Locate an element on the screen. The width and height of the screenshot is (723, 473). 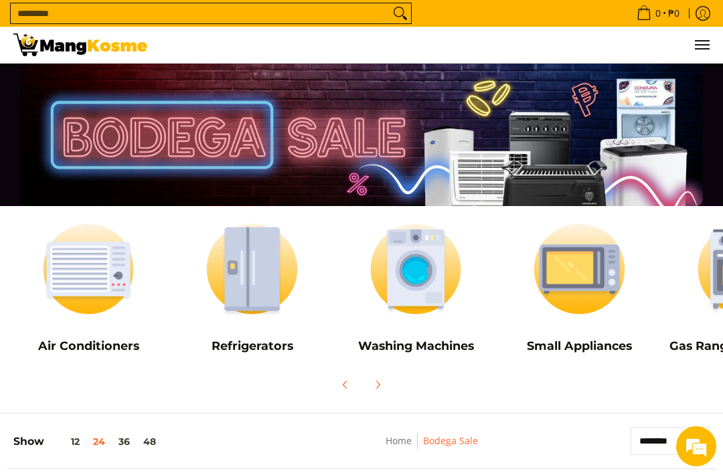
button: 24 is located at coordinates (99, 442).